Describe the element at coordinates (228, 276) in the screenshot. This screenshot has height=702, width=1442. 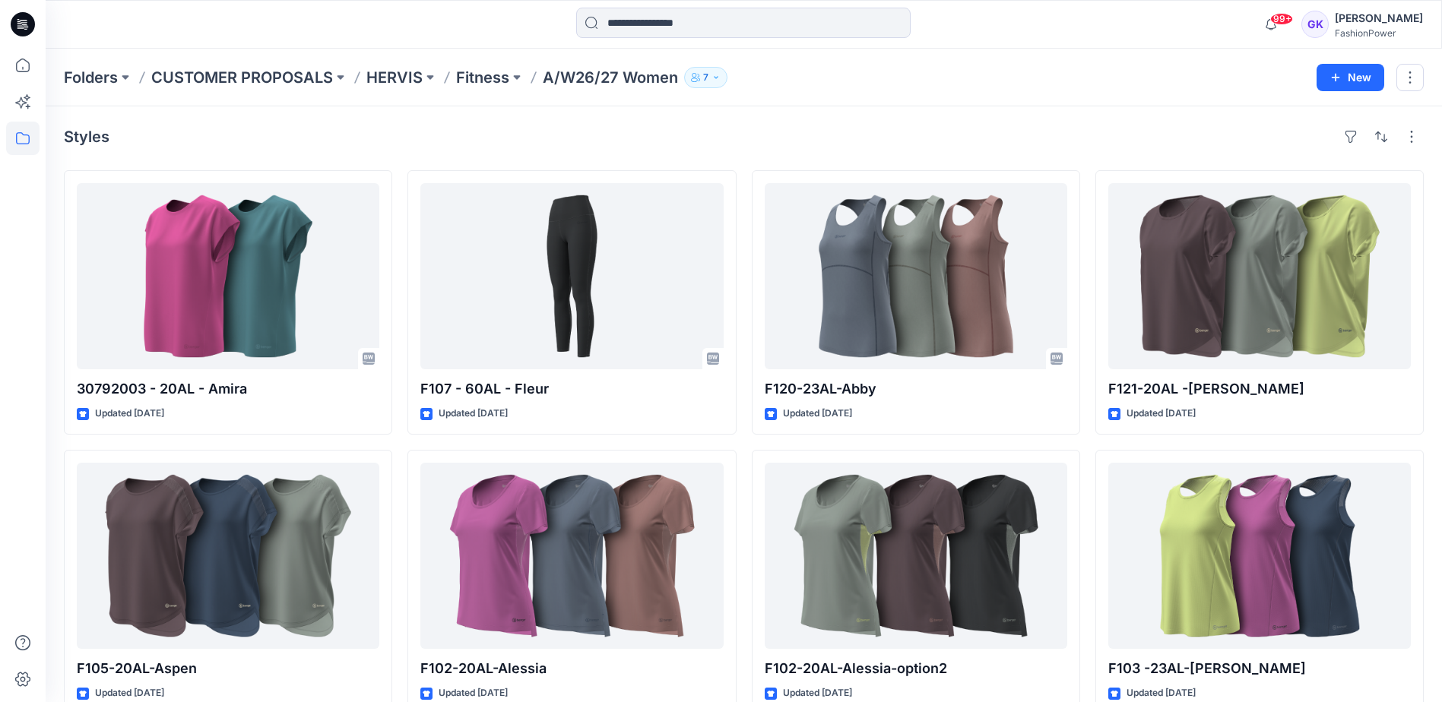
I see `a: 30792003 - 20AL - Amira` at that location.